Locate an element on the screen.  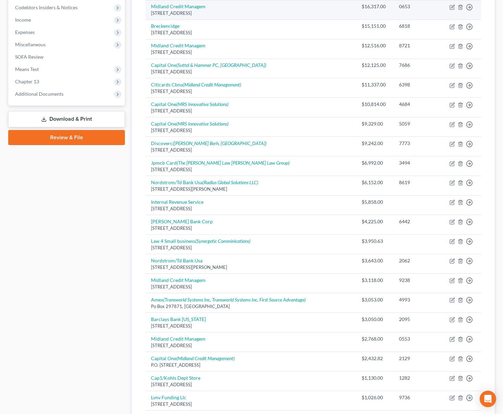
div: 1282 is located at coordinates (418, 378).